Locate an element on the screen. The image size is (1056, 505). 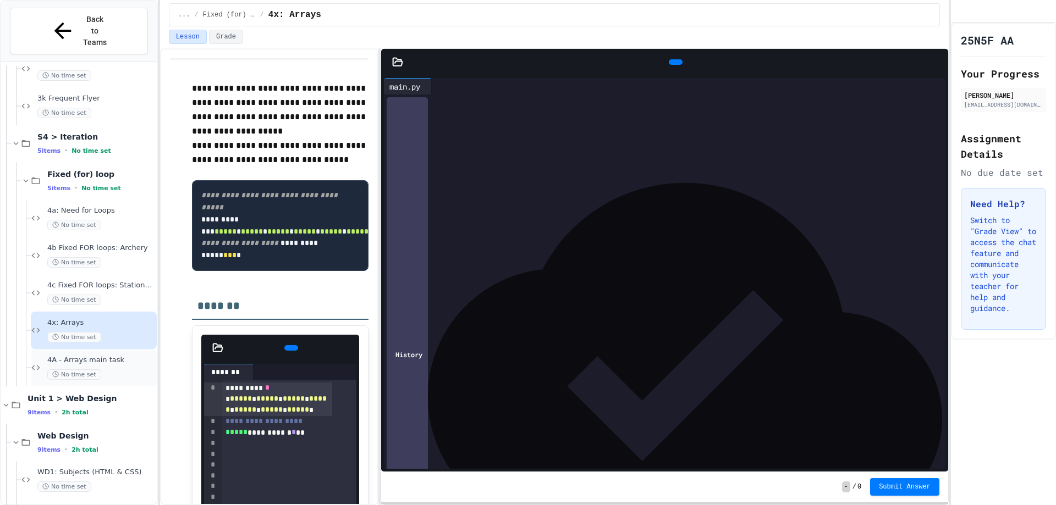
span: 4c Fixed FOR loops: Stationery Order is located at coordinates (101, 285).